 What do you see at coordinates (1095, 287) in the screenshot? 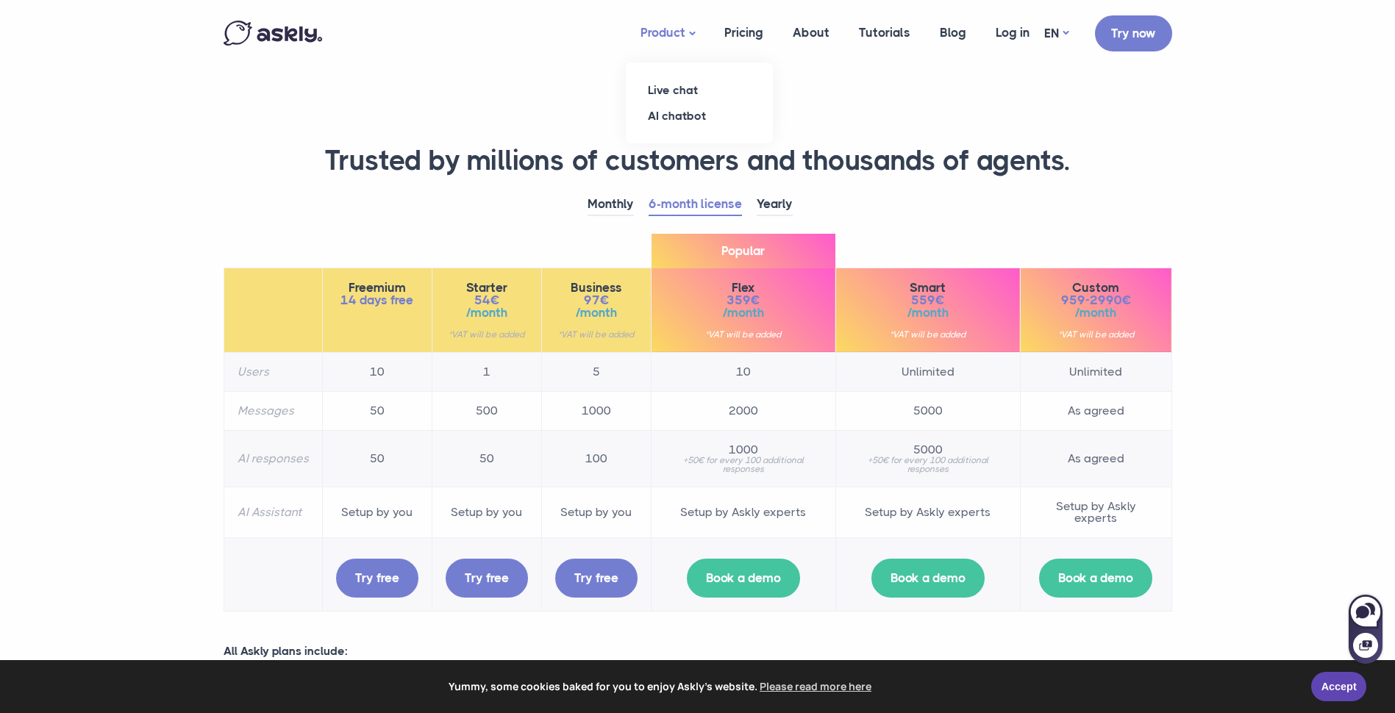
I see `span: Custom` at bounding box center [1095, 287].